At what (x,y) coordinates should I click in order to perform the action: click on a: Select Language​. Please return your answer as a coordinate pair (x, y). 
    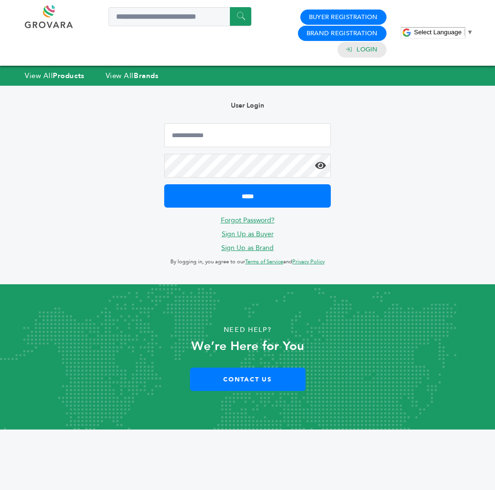
    Looking at the image, I should click on (444, 32).